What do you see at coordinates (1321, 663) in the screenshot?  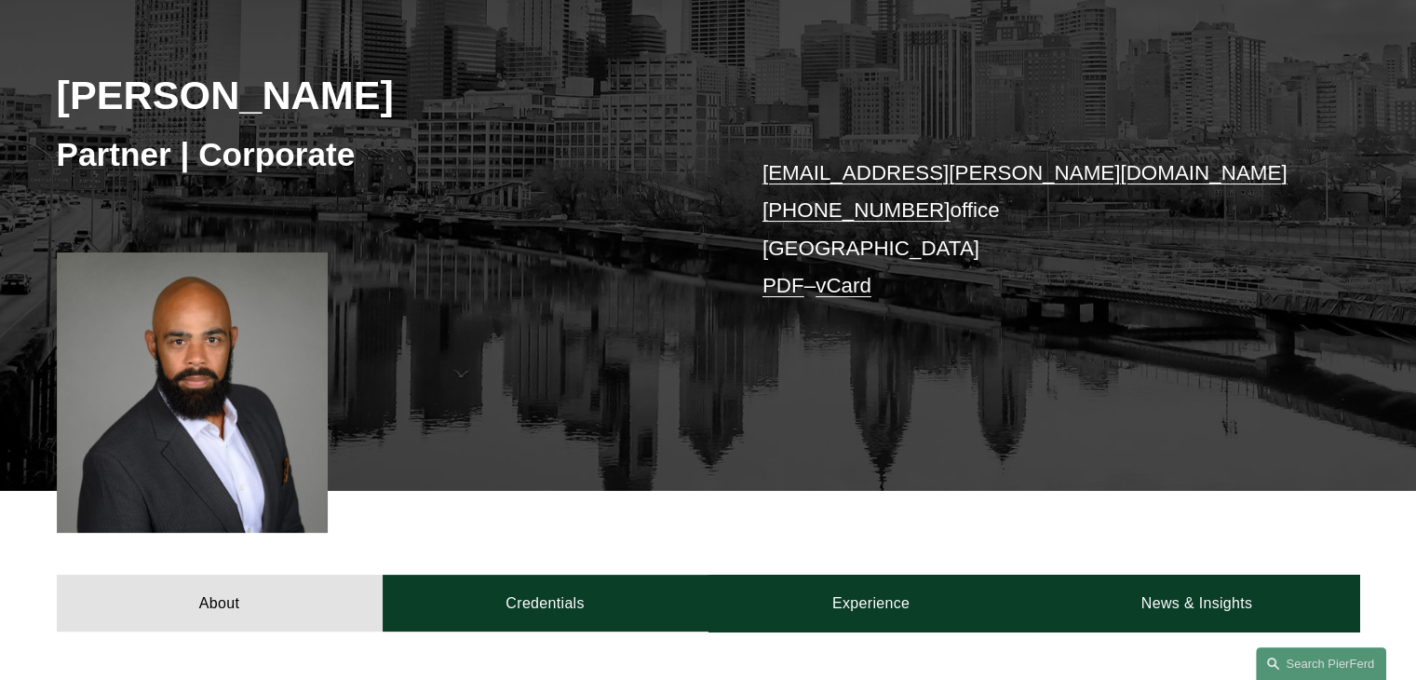 I see `a: Search this site` at bounding box center [1321, 663].